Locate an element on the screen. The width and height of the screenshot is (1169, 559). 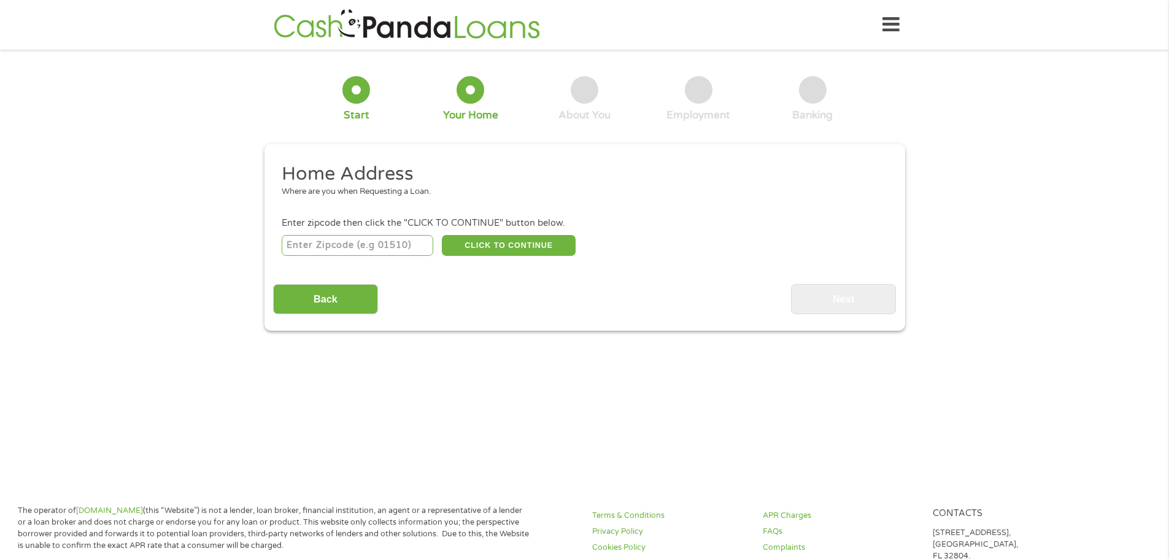
a: Privacy Policy is located at coordinates (670, 532).